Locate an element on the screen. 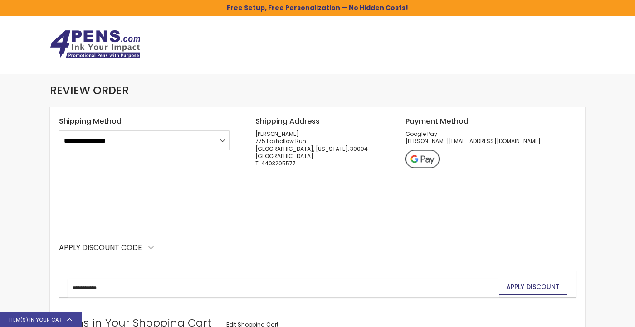  img: googlepay is located at coordinates (422, 159).